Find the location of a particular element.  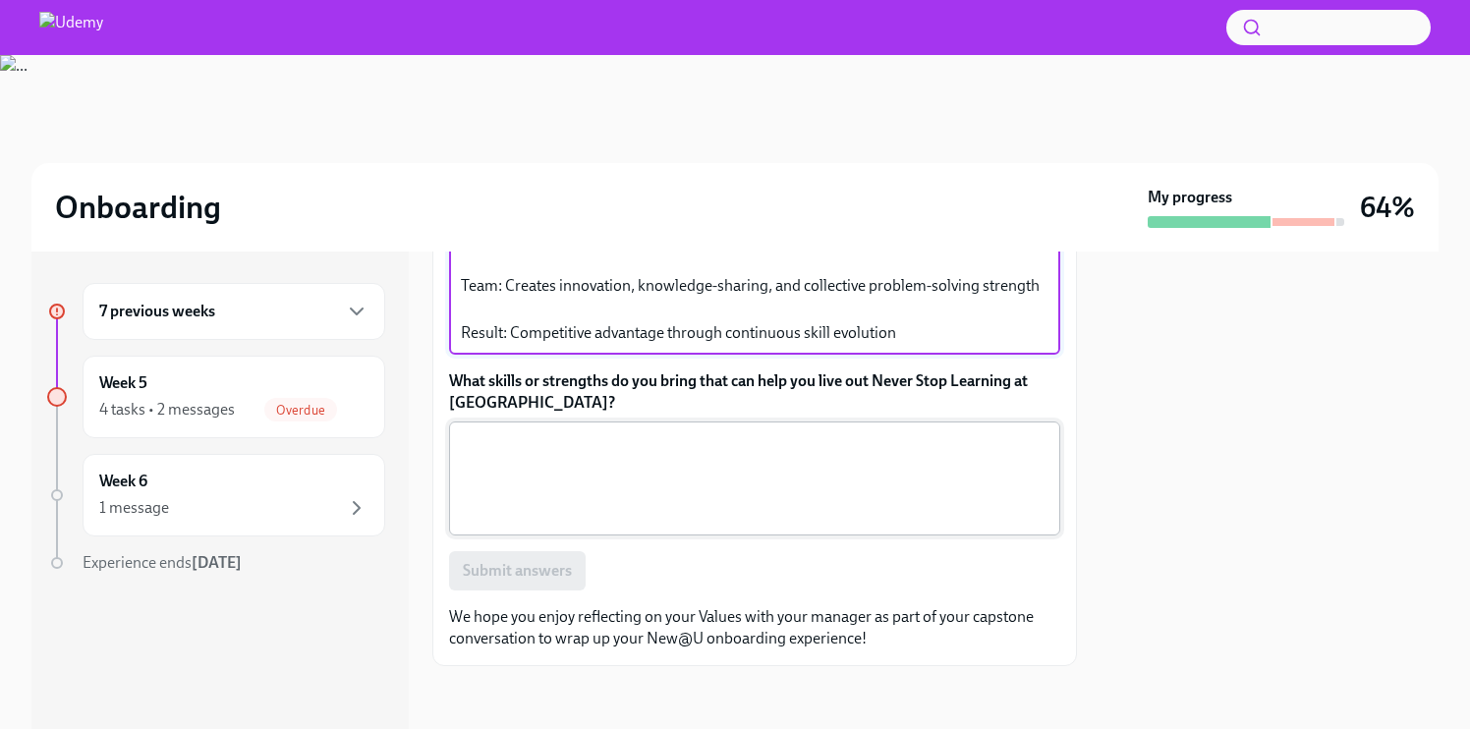

div: 4 tasks • 2 messages is located at coordinates (167, 410).